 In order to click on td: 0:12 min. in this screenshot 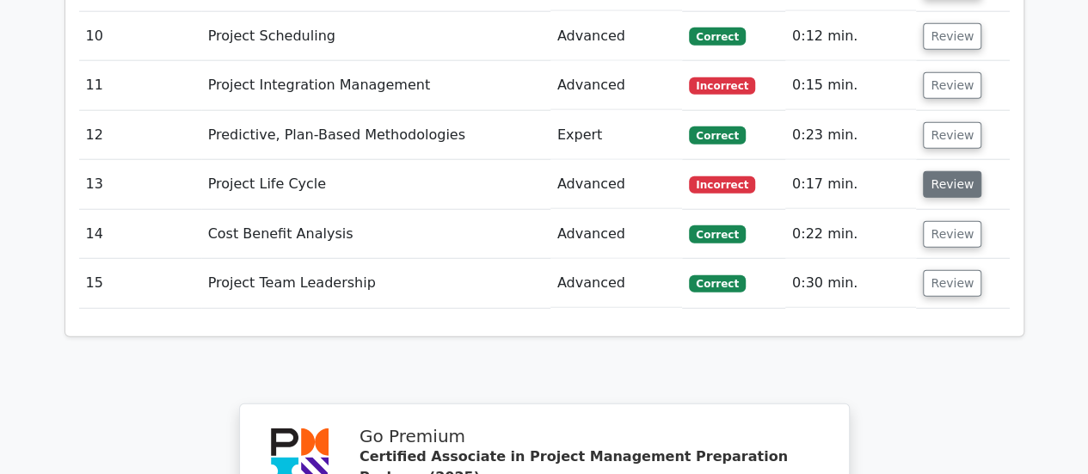, I will do `click(850, 36)`.